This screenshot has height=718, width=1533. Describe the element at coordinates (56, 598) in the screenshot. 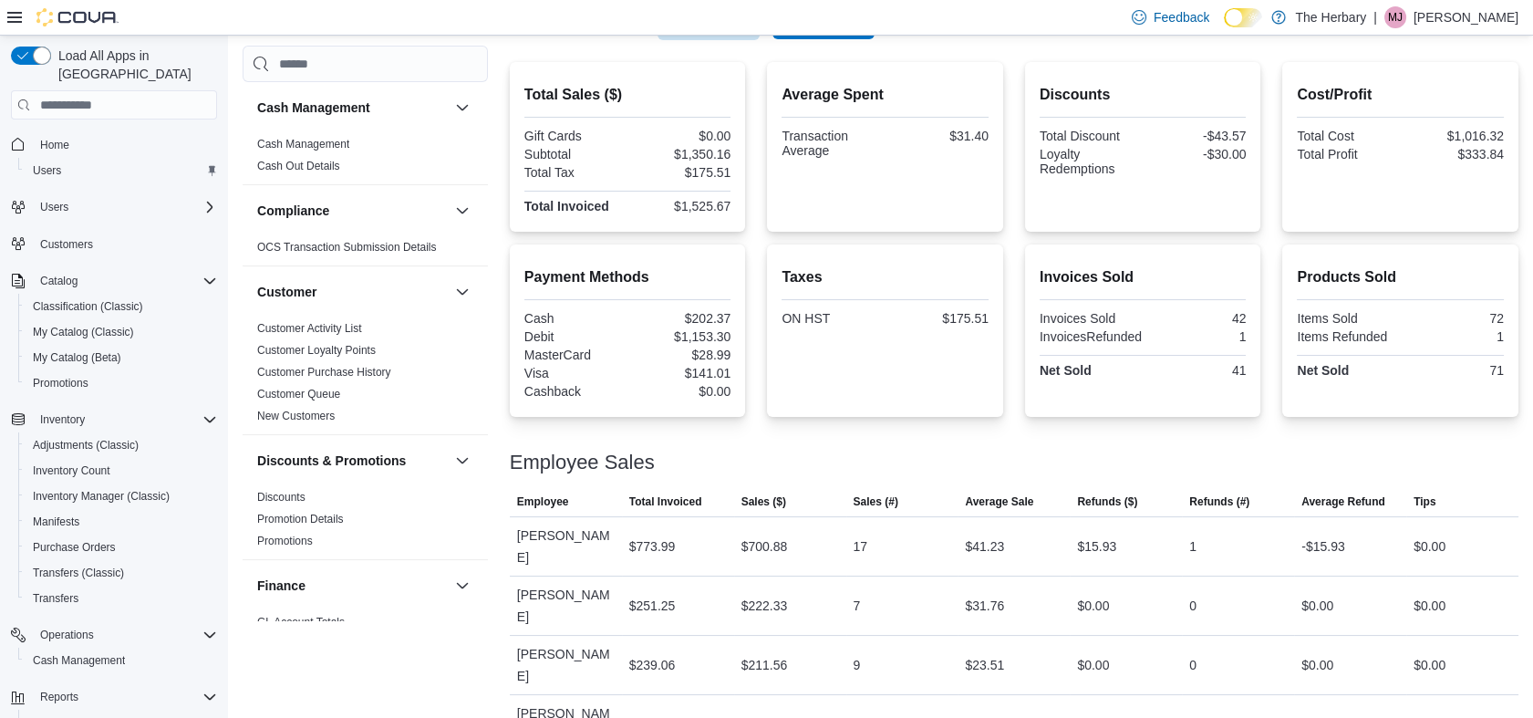

I see `a: Transfers` at that location.